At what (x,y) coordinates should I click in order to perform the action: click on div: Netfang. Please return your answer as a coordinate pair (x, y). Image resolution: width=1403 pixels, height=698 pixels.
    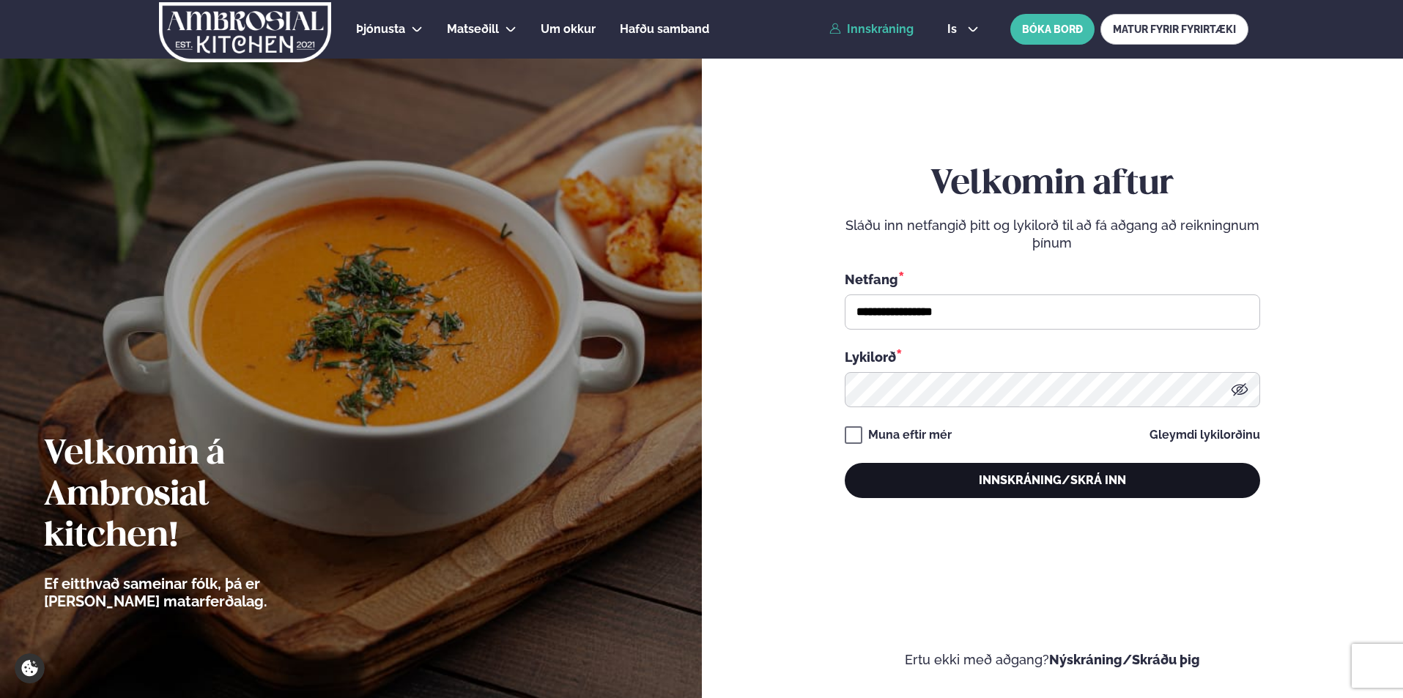
    Looking at the image, I should click on (1052, 279).